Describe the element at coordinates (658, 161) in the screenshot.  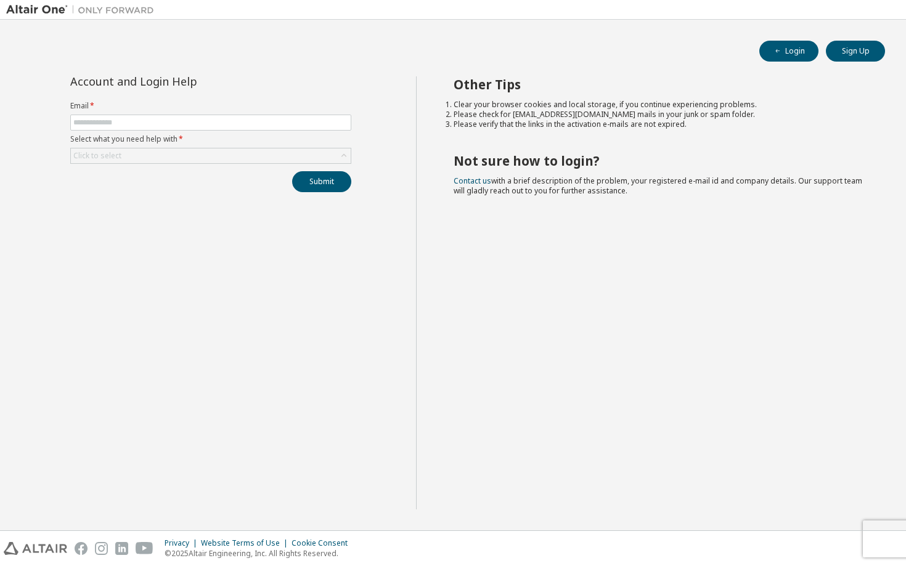
I see `h2: Not sure how to login?` at that location.